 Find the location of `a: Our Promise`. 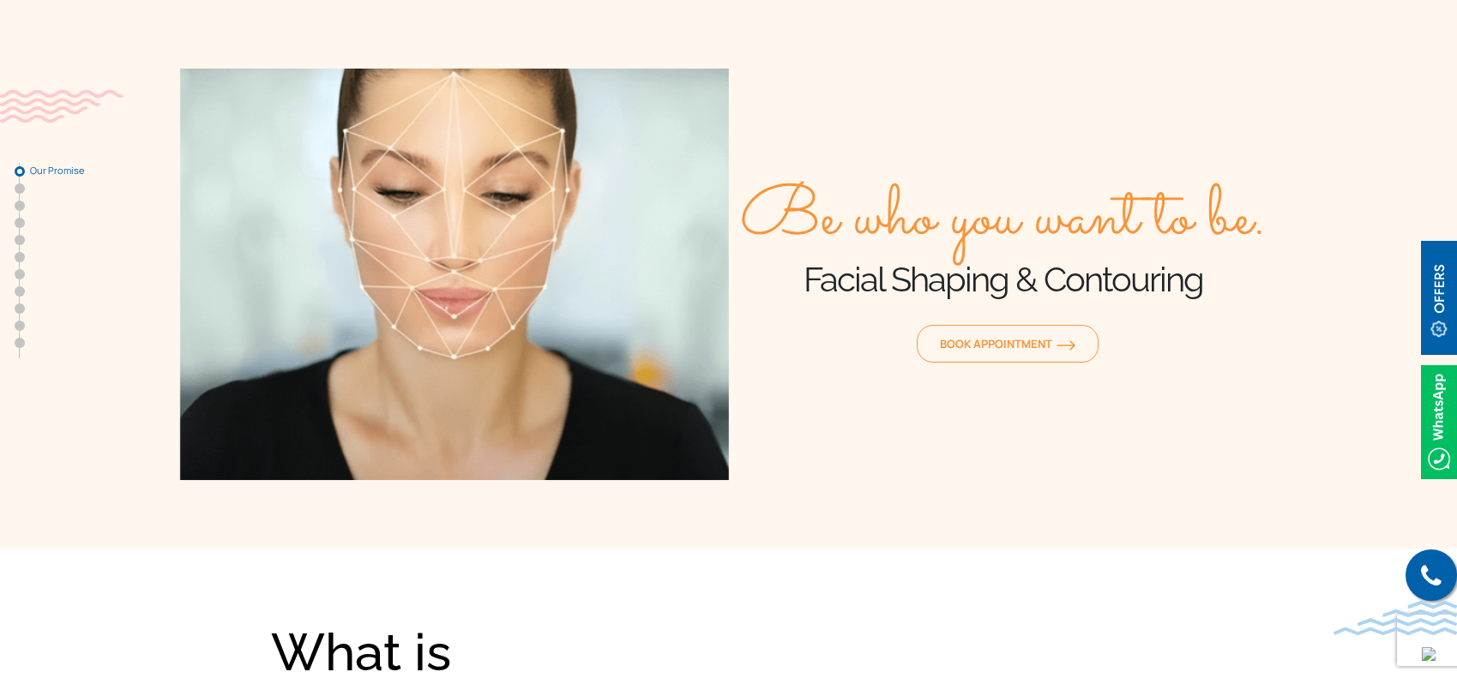

a: Our Promise is located at coordinates (20, 171).